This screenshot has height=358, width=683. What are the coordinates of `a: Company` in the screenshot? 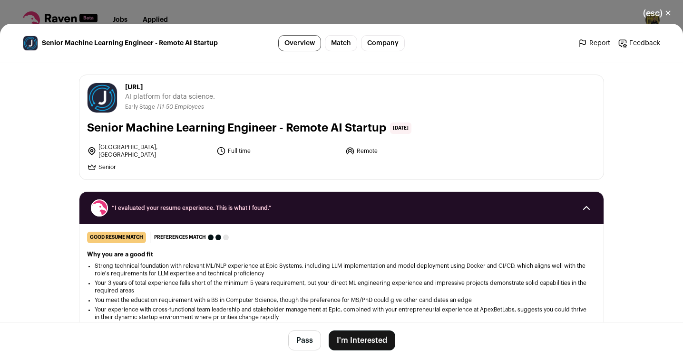 It's located at (383, 43).